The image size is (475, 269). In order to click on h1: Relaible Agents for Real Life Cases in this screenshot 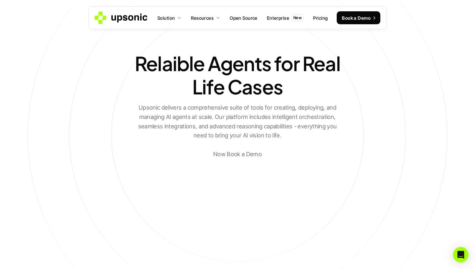, I will do `click(237, 75)`.